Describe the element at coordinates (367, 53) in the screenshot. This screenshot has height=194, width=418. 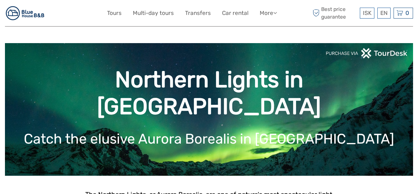
I see `img: PurchaseViaTourDeskwhite.png` at that location.